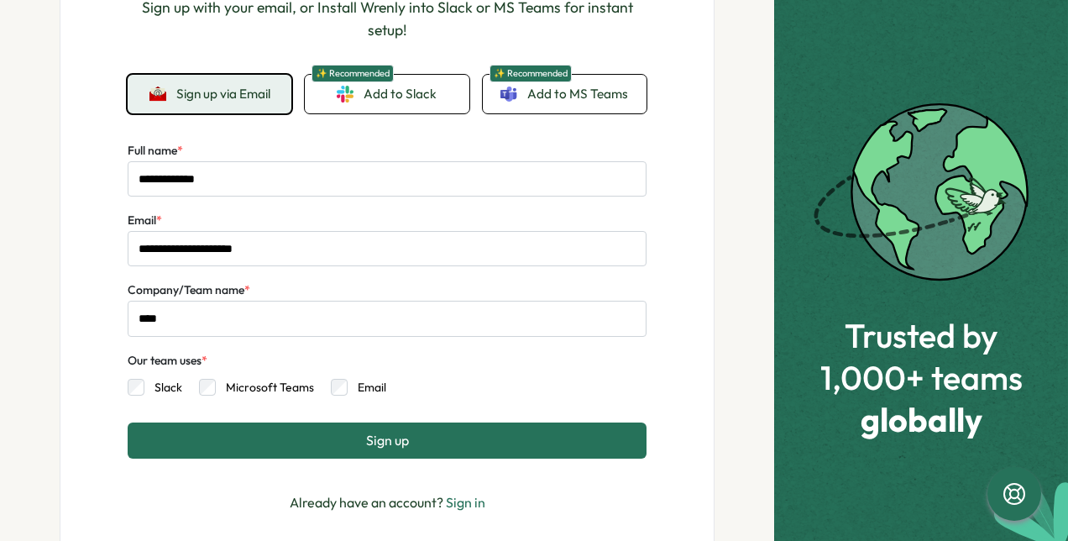 The height and width of the screenshot is (541, 1068). What do you see at coordinates (387, 502) in the screenshot?
I see `p: Already have an account?` at bounding box center [387, 502].